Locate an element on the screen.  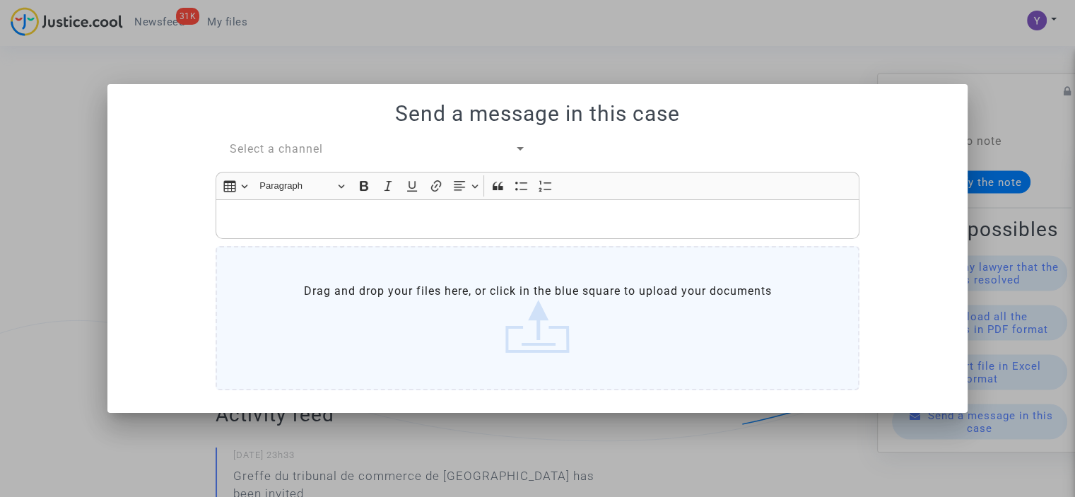
div: Rich Text Editor, main is located at coordinates (537, 219).